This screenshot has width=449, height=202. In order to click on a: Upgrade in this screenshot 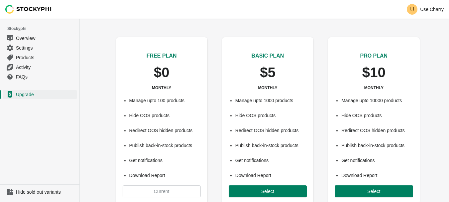, I will do `click(40, 94)`.